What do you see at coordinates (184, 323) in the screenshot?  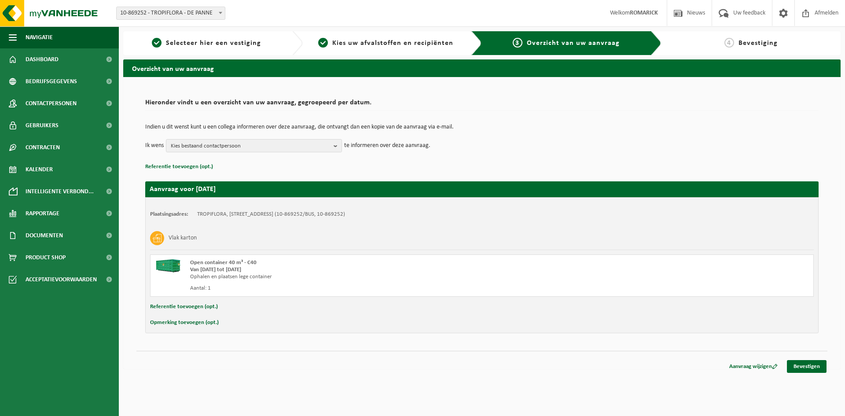 I see `button: Opmerking toevoegen (opt.)` at bounding box center [184, 323].